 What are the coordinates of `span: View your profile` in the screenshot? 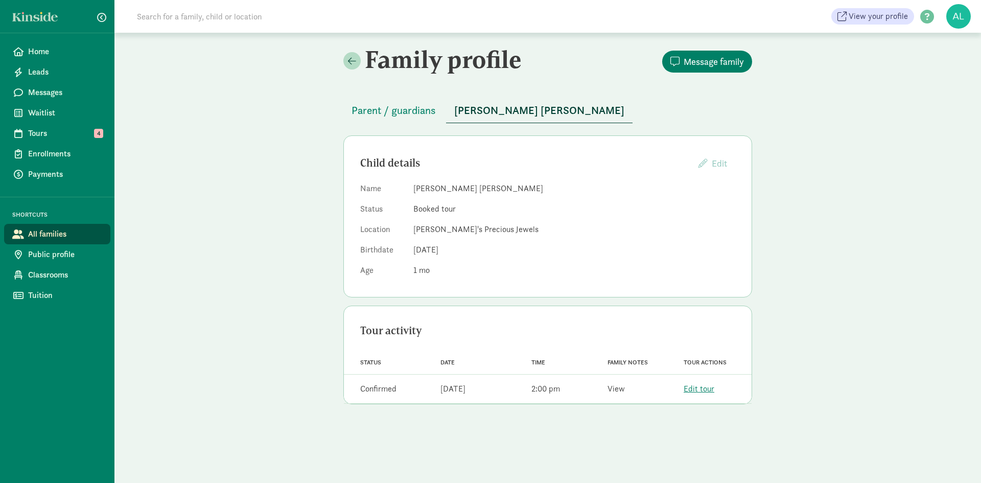 It's located at (878, 16).